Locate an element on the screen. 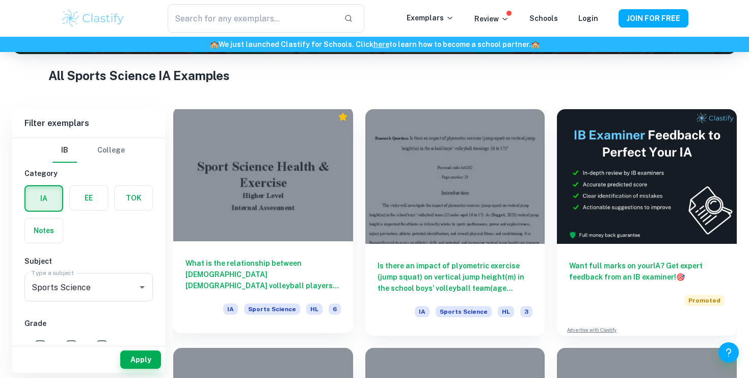 The width and height of the screenshot is (749, 378). button: Notes is located at coordinates (44, 230).